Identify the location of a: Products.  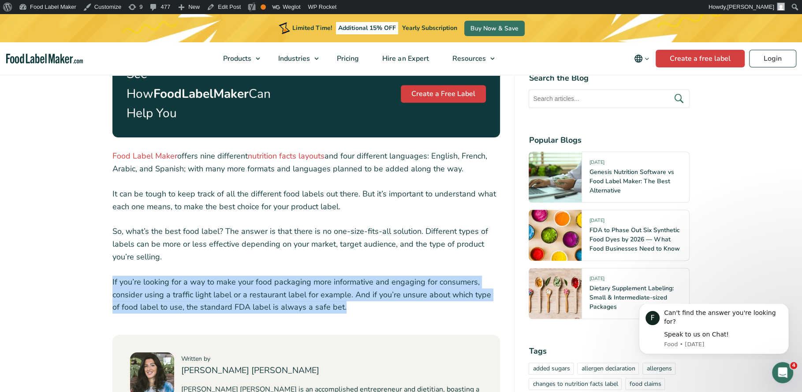
(238, 59).